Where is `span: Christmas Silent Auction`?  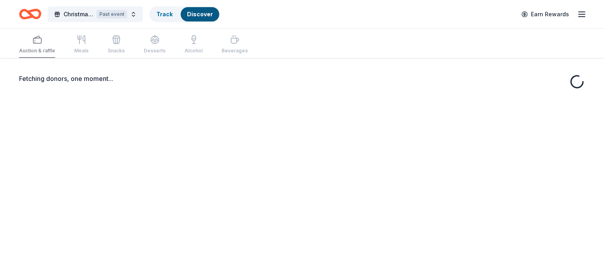 span: Christmas Silent Auction is located at coordinates (78, 14).